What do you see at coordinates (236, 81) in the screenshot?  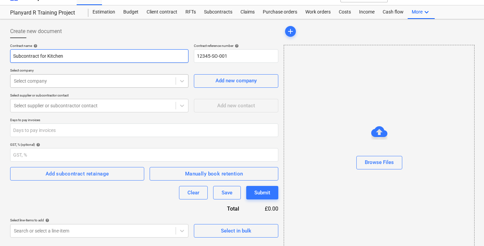 I see `div: Add new company` at bounding box center [236, 81].